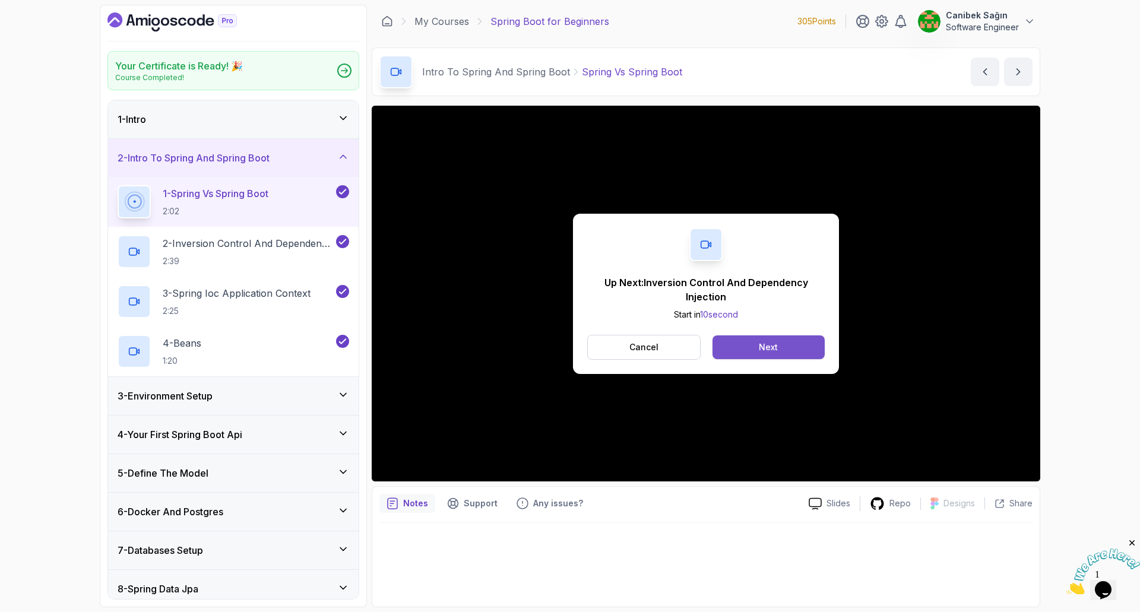 The height and width of the screenshot is (612, 1140). Describe the element at coordinates (496, 72) in the screenshot. I see `p: Intro To Spring And Spring Boot` at that location.